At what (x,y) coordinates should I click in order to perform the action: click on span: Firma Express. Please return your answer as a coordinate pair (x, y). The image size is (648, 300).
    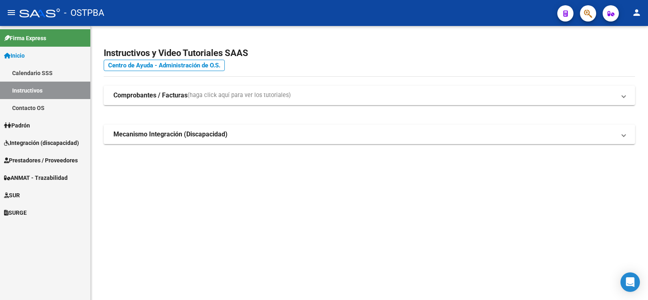
    Looking at the image, I should click on (25, 38).